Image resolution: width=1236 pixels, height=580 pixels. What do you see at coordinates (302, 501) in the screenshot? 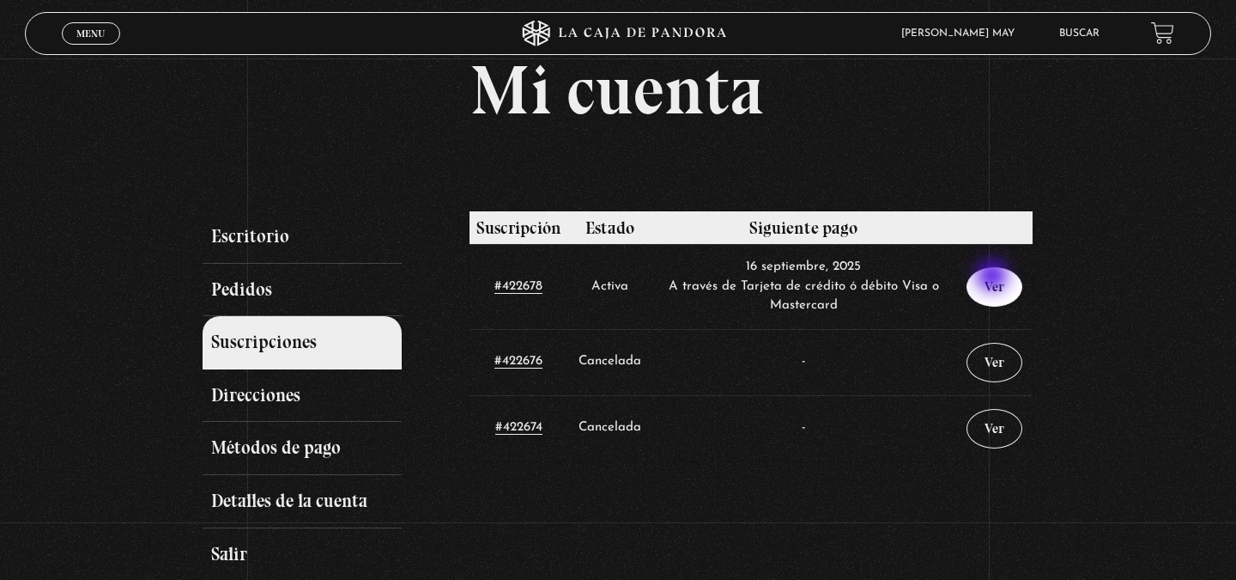
I see `a: Detalles de la cuenta` at bounding box center [302, 501].